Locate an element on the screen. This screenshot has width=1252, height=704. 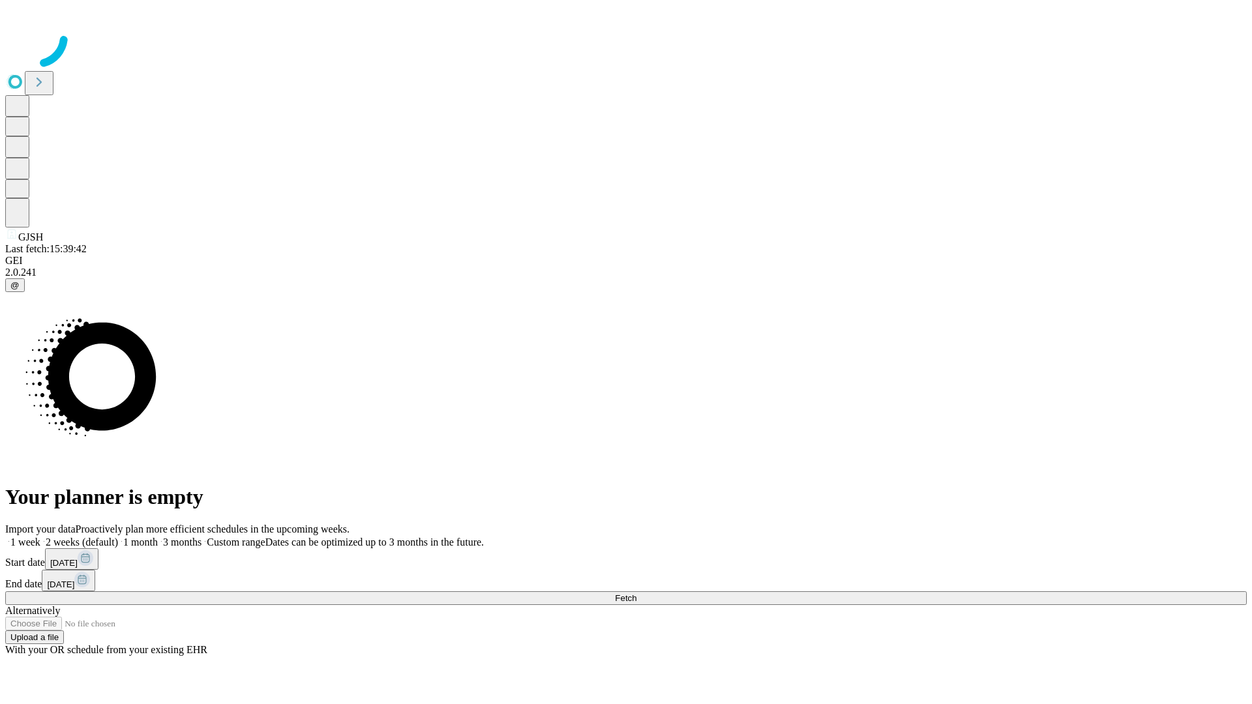
button: Fetch is located at coordinates (626, 598).